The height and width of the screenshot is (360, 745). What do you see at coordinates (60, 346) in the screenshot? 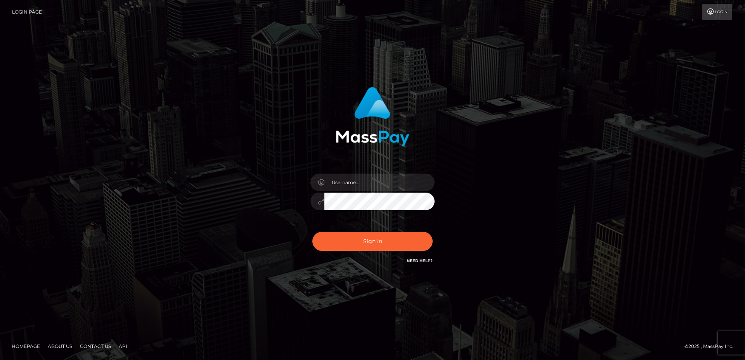
I see `a: About Us` at bounding box center [60, 346].